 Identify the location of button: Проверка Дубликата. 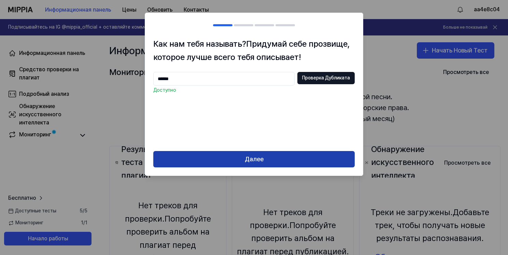
(326, 78).